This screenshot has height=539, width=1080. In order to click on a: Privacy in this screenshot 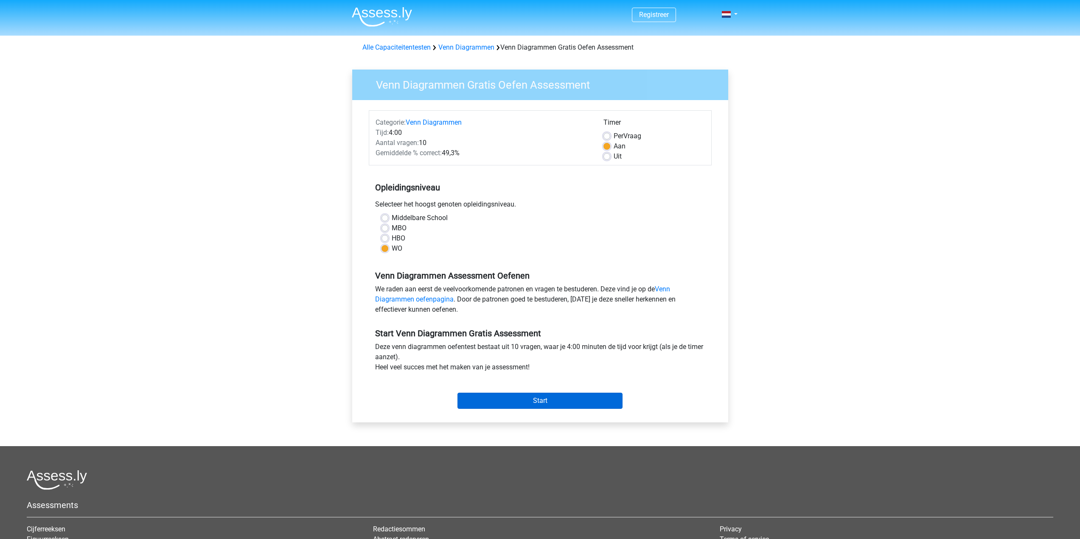, I will do `click(731, 529)`.